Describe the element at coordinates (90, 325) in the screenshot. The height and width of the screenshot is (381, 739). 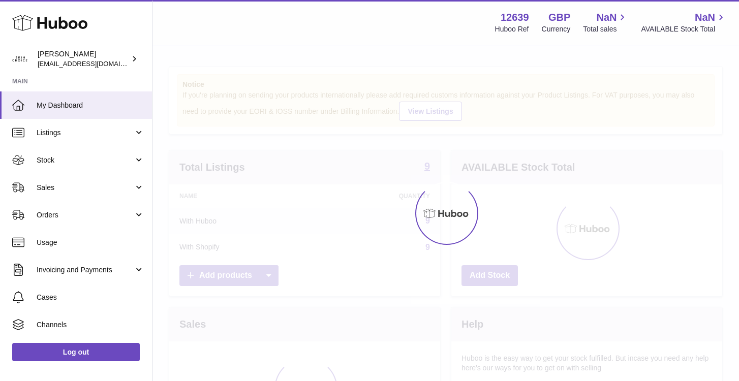
I see `span: Channels` at that location.